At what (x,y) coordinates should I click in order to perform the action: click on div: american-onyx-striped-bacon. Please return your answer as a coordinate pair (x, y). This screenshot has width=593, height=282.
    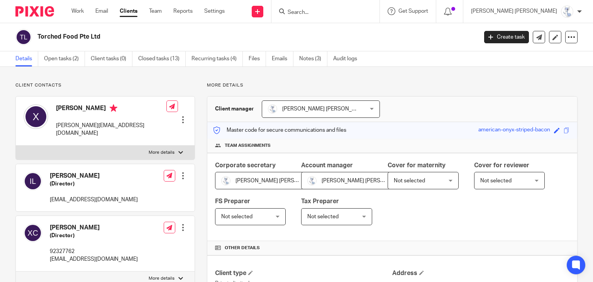
    Looking at the image, I should click on (514, 130).